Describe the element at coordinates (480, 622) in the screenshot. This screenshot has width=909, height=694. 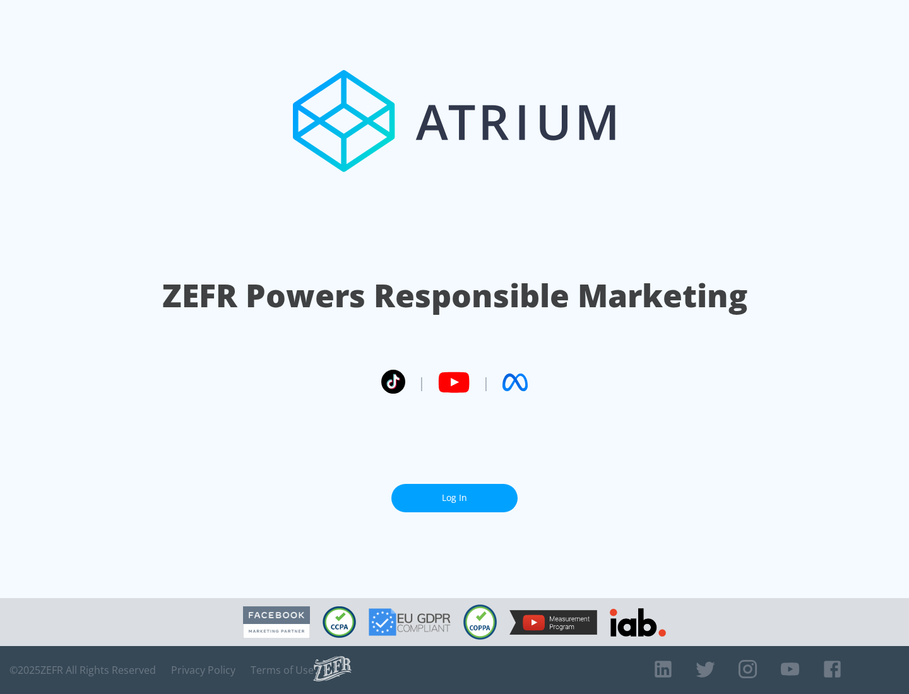
I see `img: COPPA Compliant` at that location.